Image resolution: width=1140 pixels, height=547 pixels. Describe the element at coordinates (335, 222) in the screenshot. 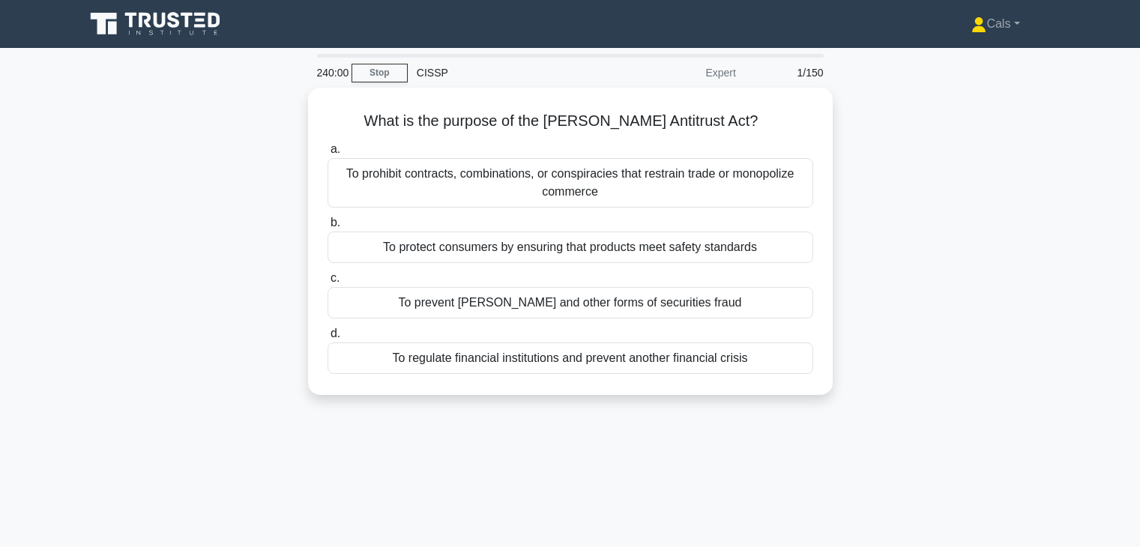

I see `span: b.` at that location.